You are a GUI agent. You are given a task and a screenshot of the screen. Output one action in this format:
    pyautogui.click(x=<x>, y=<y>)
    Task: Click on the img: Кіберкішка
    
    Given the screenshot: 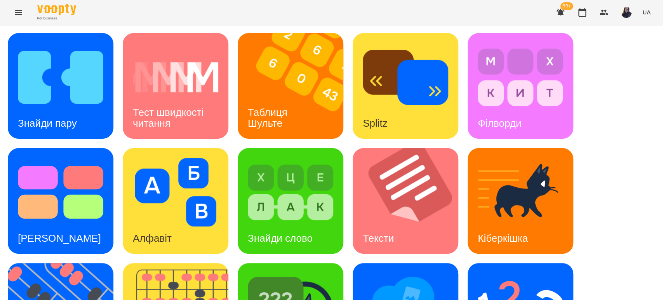 What is the action you would take?
    pyautogui.click(x=520, y=192)
    